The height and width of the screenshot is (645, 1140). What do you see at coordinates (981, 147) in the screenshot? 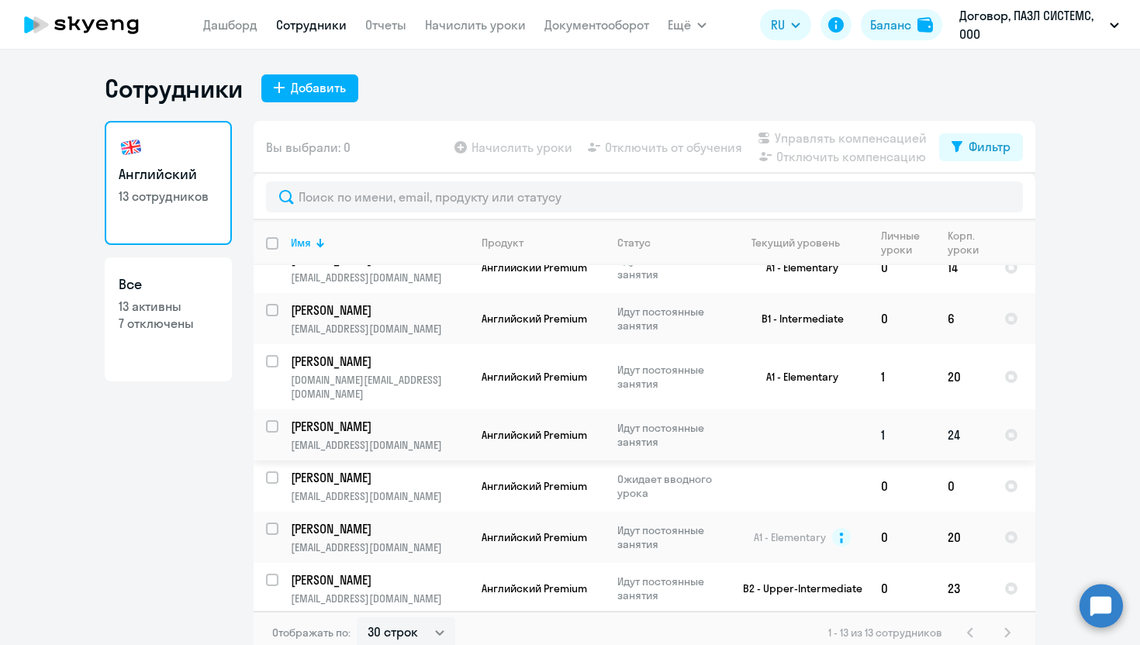
I see `button: Фильтр` at bounding box center [981, 147].